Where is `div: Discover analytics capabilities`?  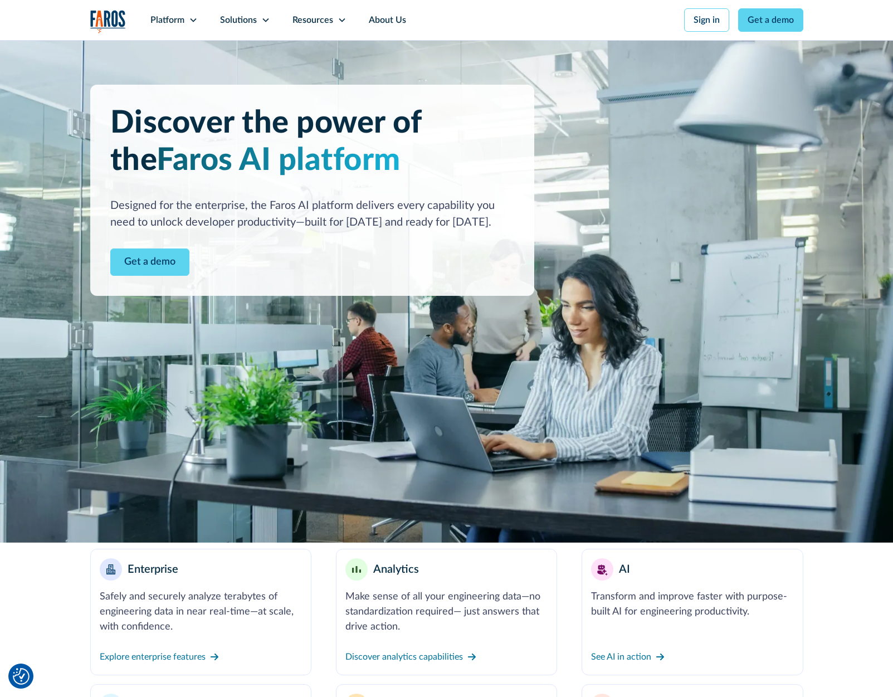 div: Discover analytics capabilities is located at coordinates (404, 657).